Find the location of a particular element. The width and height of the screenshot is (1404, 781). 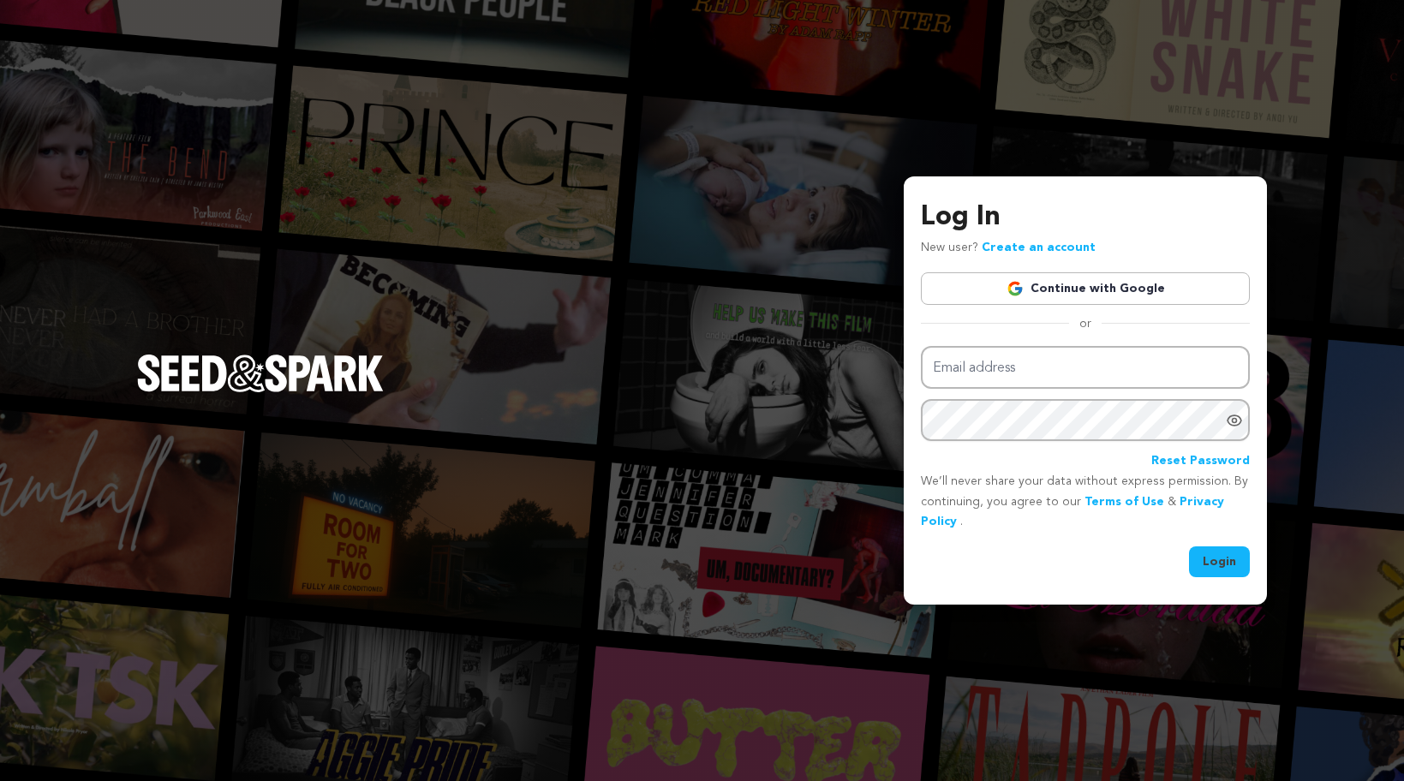

a: Terms of Use is located at coordinates (1124, 502).